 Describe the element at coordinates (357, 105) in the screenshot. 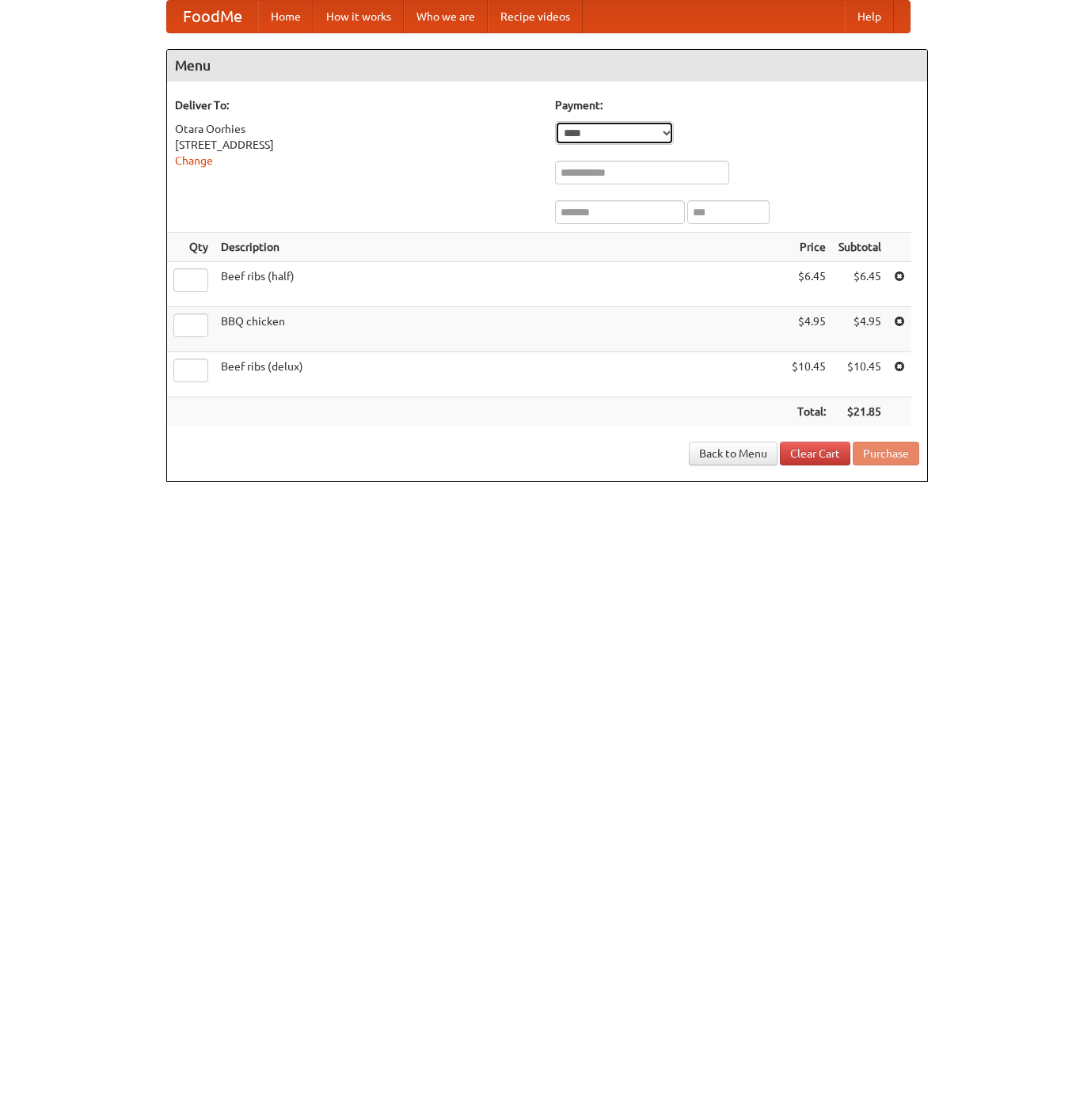

I see `h5: Deliver To:` at that location.